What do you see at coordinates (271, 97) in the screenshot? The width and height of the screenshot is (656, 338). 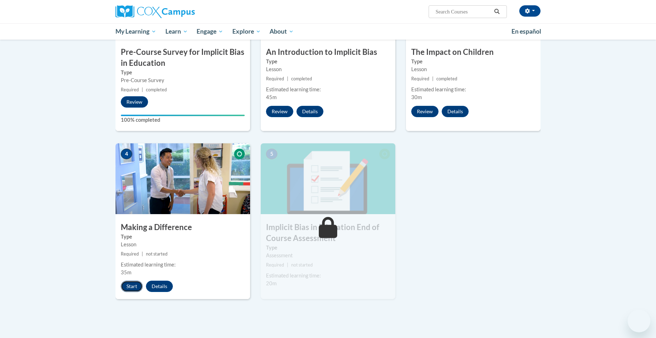 I see `span: 45m` at bounding box center [271, 97].